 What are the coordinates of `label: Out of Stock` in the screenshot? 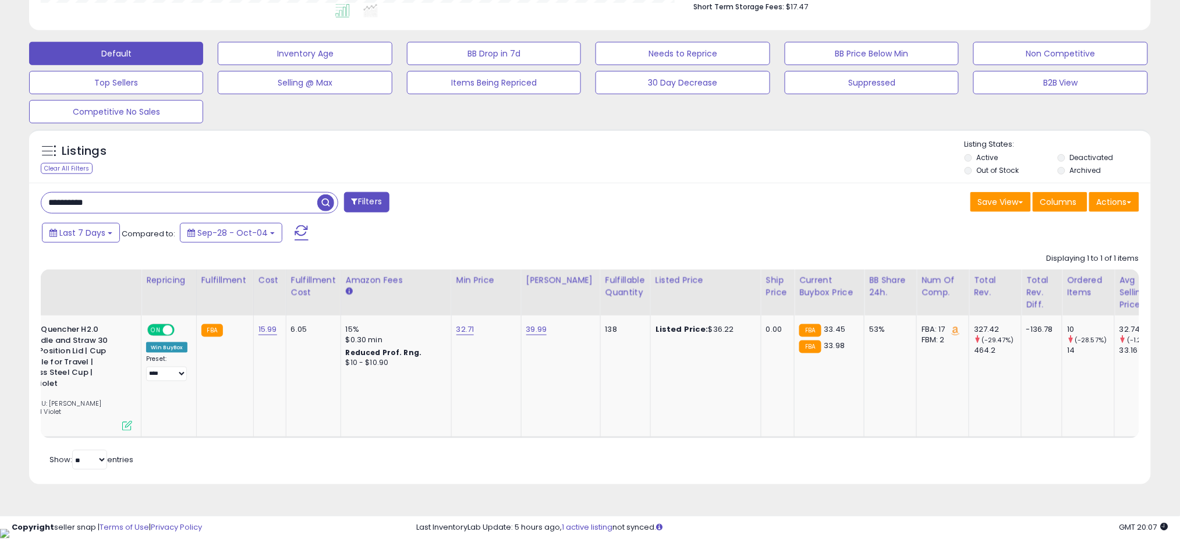 It's located at (998, 170).